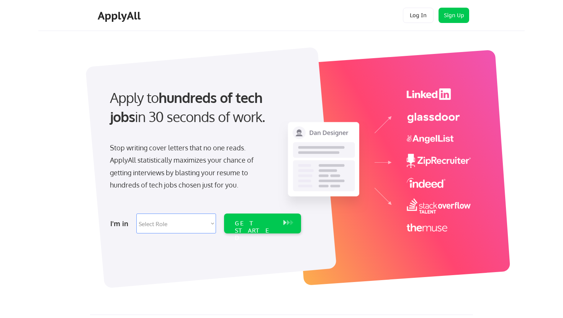 The width and height of the screenshot is (563, 318). Describe the element at coordinates (188, 107) in the screenshot. I see `strong: hundreds of tech jobs` at that location.